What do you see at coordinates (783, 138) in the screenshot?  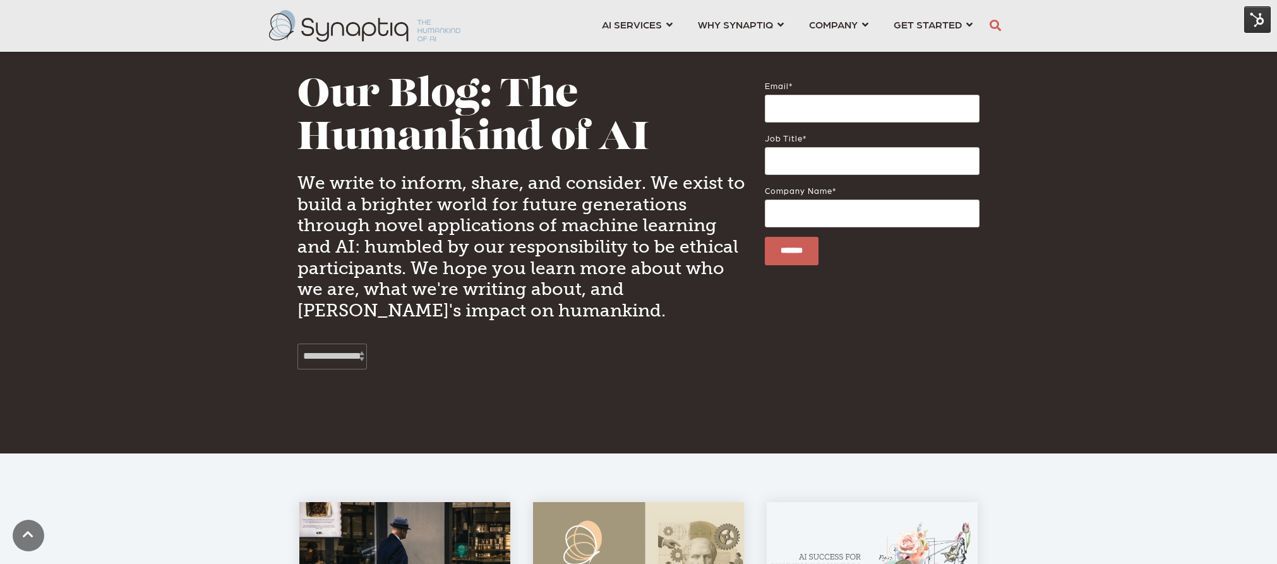 I see `span: Job title` at bounding box center [783, 138].